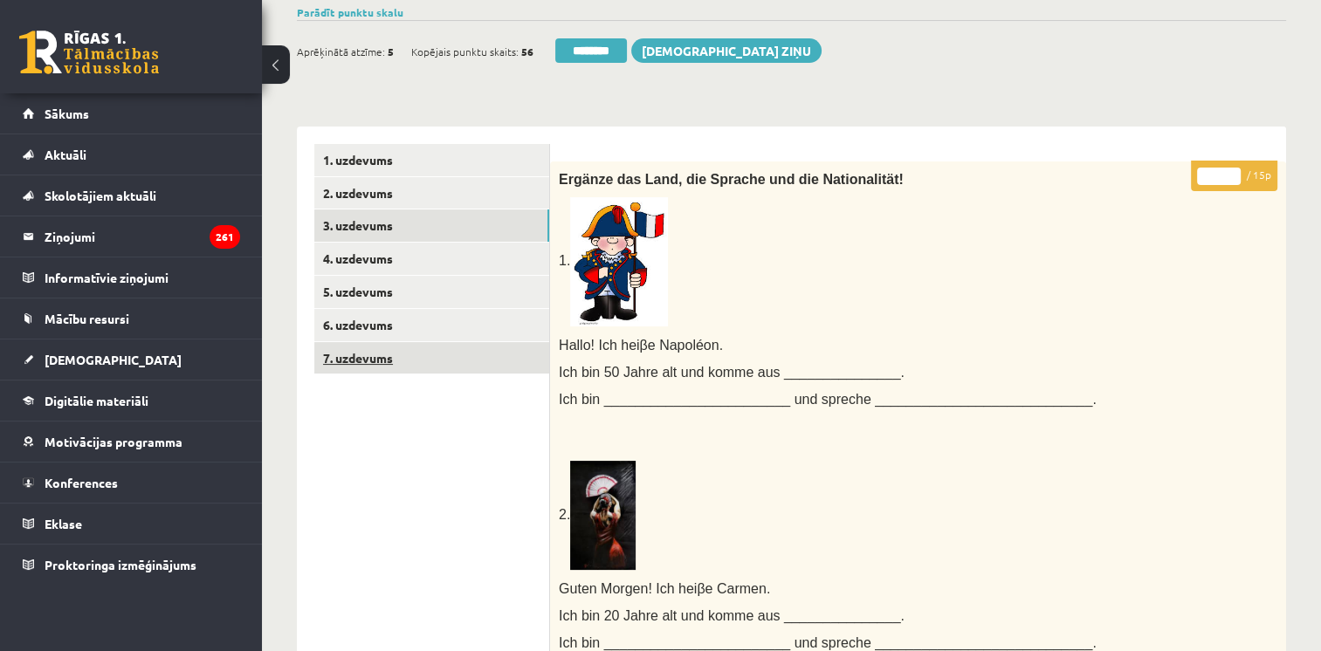 Image resolution: width=1321 pixels, height=651 pixels. What do you see at coordinates (527, 51) in the screenshot?
I see `span: 56` at bounding box center [527, 51].